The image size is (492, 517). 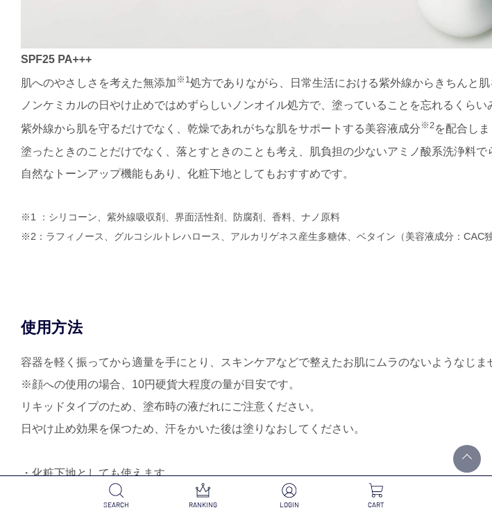 What do you see at coordinates (116, 505) in the screenshot?
I see `p: SEARCH` at bounding box center [116, 505].